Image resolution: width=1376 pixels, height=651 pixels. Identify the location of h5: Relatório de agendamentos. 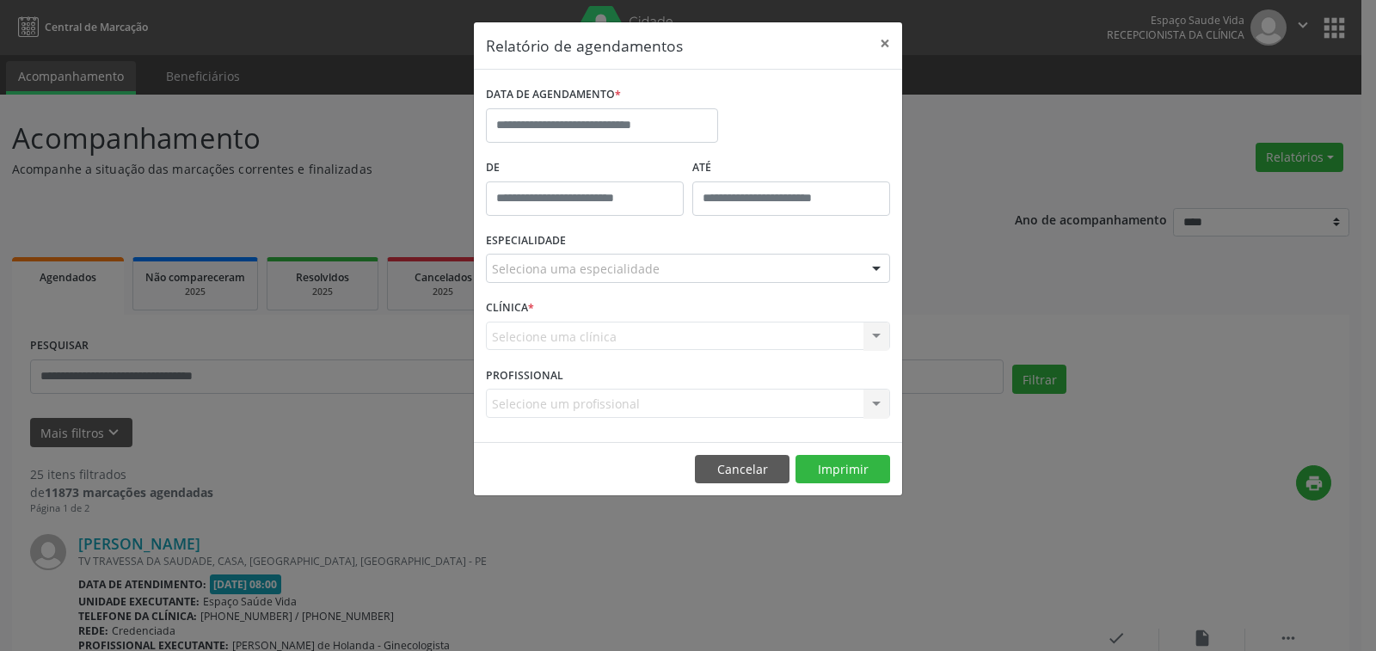
(584, 46).